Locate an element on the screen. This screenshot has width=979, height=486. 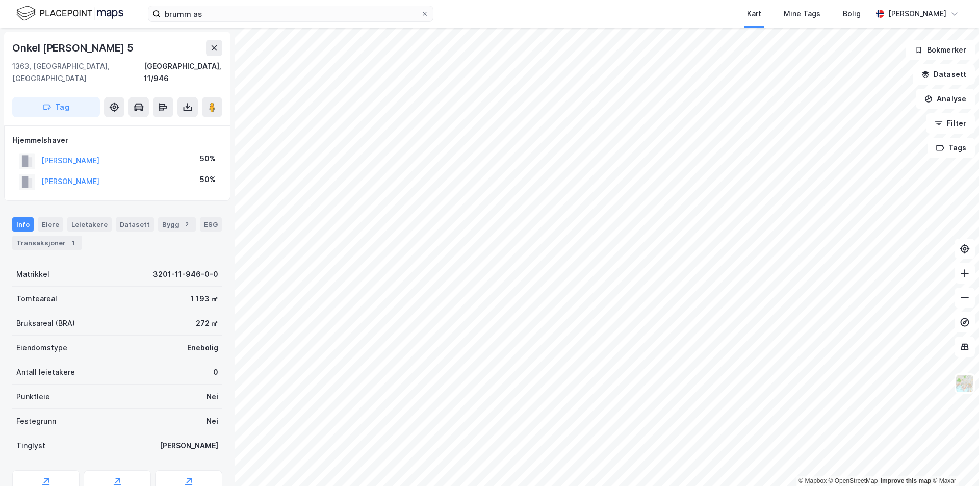
button: Datasett is located at coordinates (943, 74).